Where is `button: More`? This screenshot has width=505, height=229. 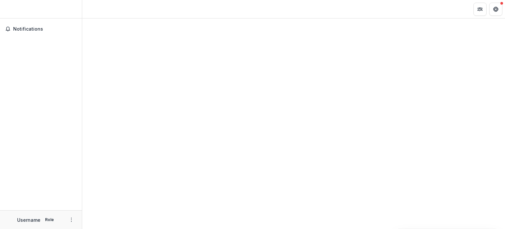 button: More is located at coordinates (71, 219).